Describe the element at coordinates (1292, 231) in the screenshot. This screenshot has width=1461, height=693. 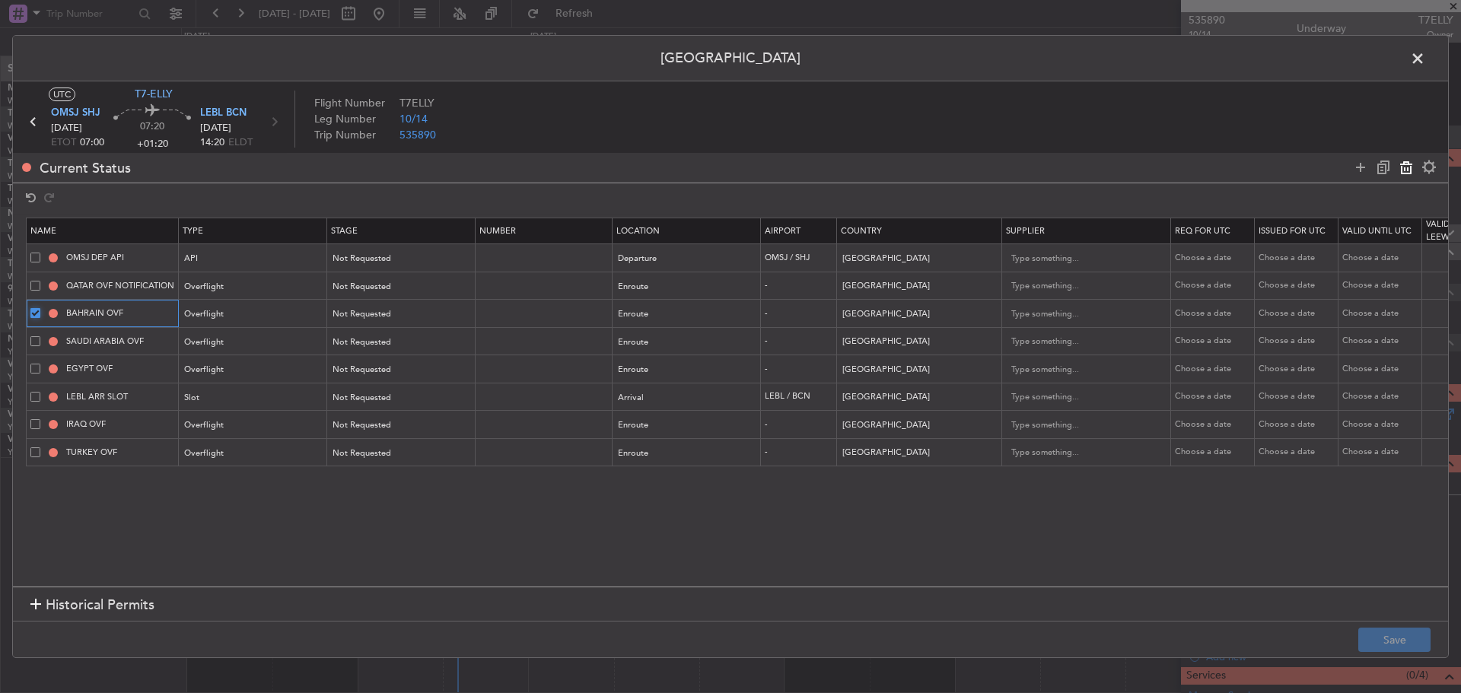
I see `span: Issued For Utc` at that location.